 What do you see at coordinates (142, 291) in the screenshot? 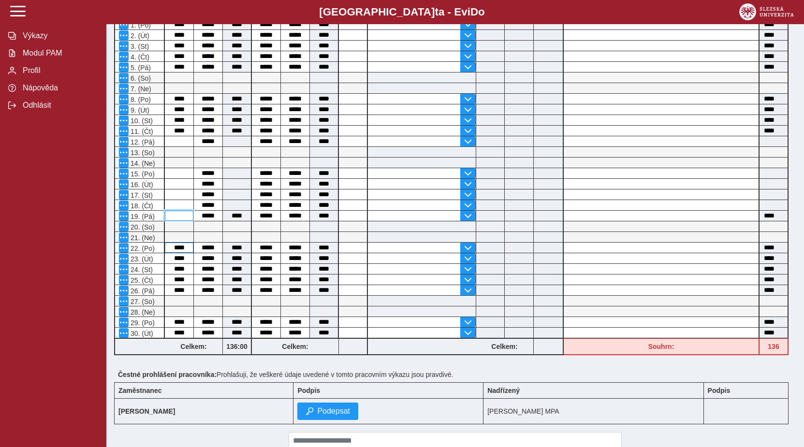
I see `span: 26. (Pá)` at bounding box center [142, 291].